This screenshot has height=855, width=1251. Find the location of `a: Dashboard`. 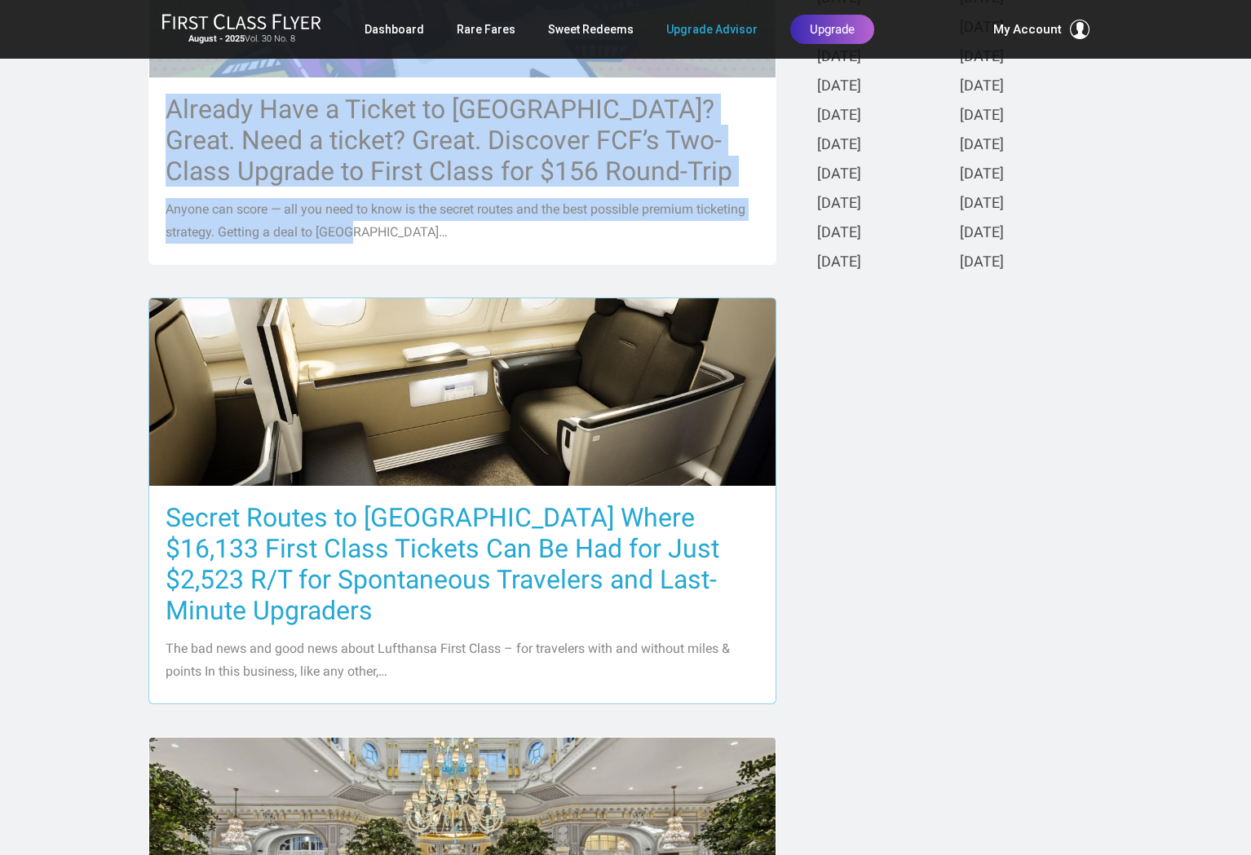

a: Dashboard is located at coordinates (394, 29).